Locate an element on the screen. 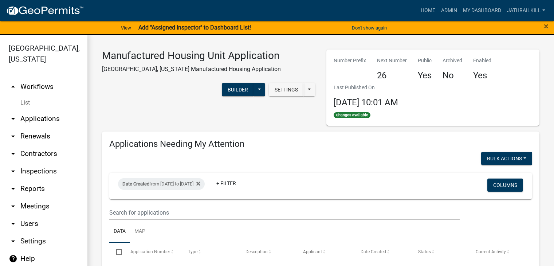 The image size is (554, 266). a: Data is located at coordinates (119, 232).